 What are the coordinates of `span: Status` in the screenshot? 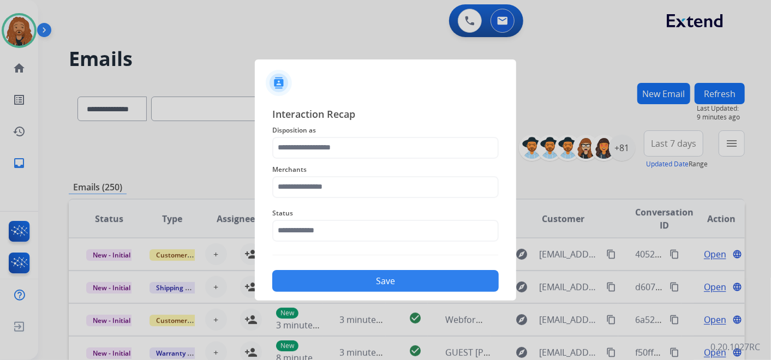 It's located at (385, 213).